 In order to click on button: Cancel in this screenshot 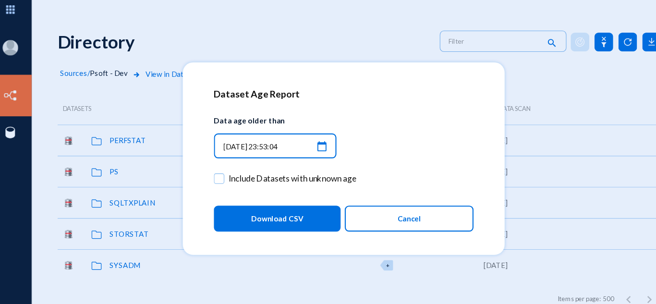, I will do `click(389, 208)`.